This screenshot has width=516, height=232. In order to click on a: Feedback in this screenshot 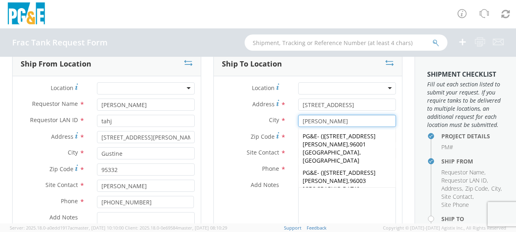, I will do `click(317, 228)`.